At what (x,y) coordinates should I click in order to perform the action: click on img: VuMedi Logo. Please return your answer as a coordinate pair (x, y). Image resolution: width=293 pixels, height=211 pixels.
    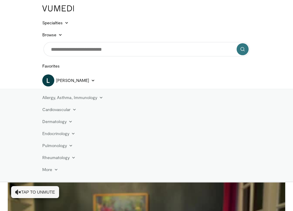
    Looking at the image, I should click on (58, 8).